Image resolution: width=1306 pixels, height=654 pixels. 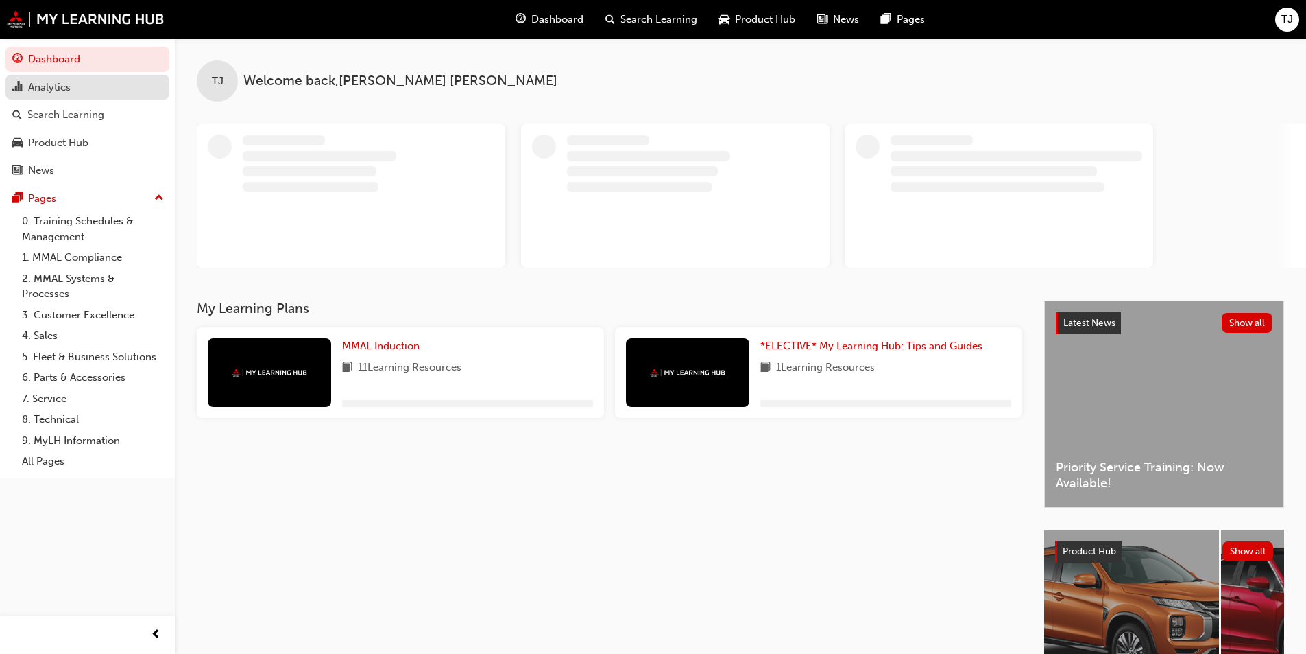 I want to click on a: 8. Technical, so click(x=93, y=419).